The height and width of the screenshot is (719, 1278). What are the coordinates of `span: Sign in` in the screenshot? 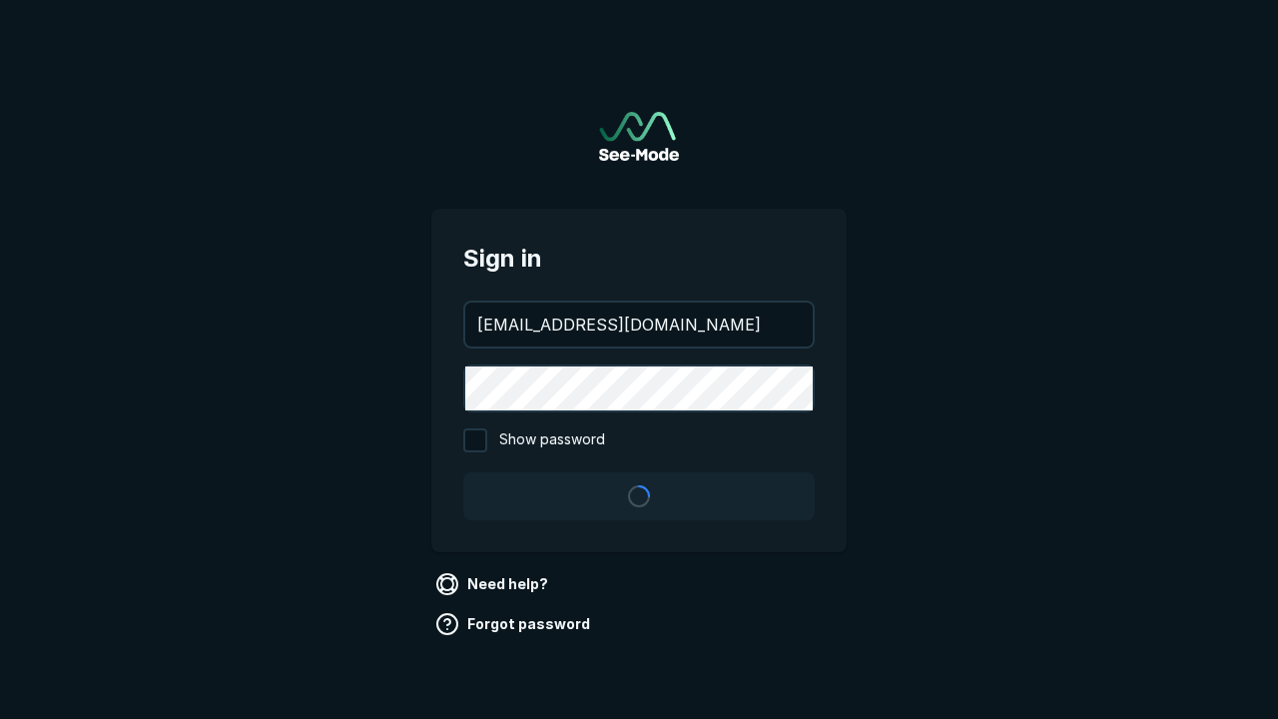 It's located at (639, 259).